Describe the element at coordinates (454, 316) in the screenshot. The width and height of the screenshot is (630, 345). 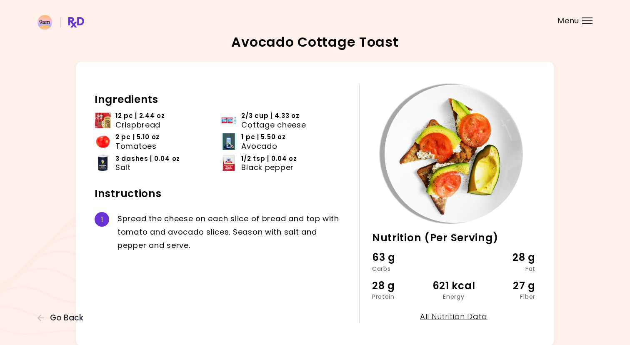
I see `a: All Nutrition Data` at that location.